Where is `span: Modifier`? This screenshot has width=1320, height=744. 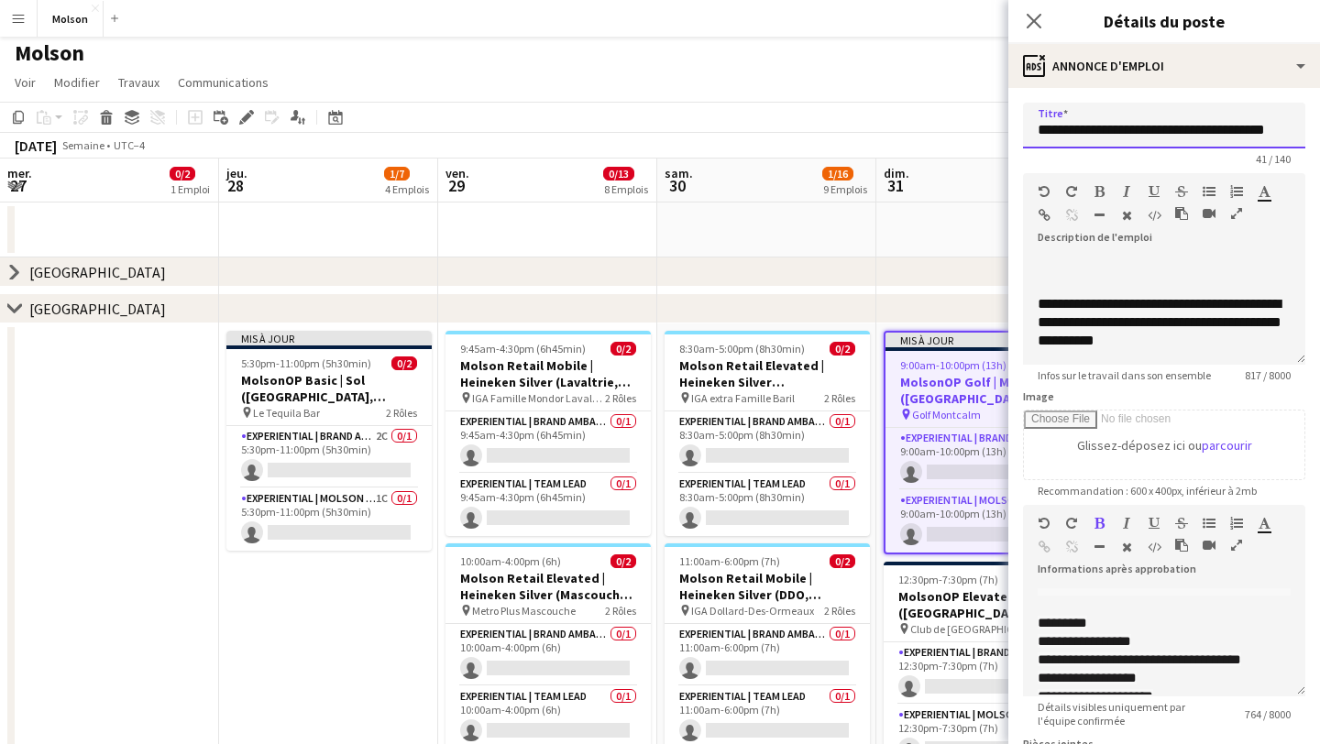 span: Modifier is located at coordinates (77, 82).